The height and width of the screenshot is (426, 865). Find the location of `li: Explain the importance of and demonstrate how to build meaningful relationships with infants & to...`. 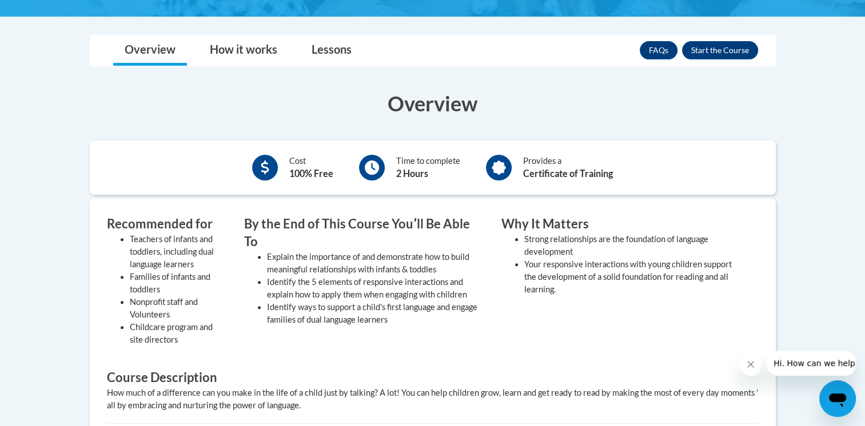

li: Explain the importance of and demonstrate how to build meaningful relationships with infants & to... is located at coordinates (376, 264).